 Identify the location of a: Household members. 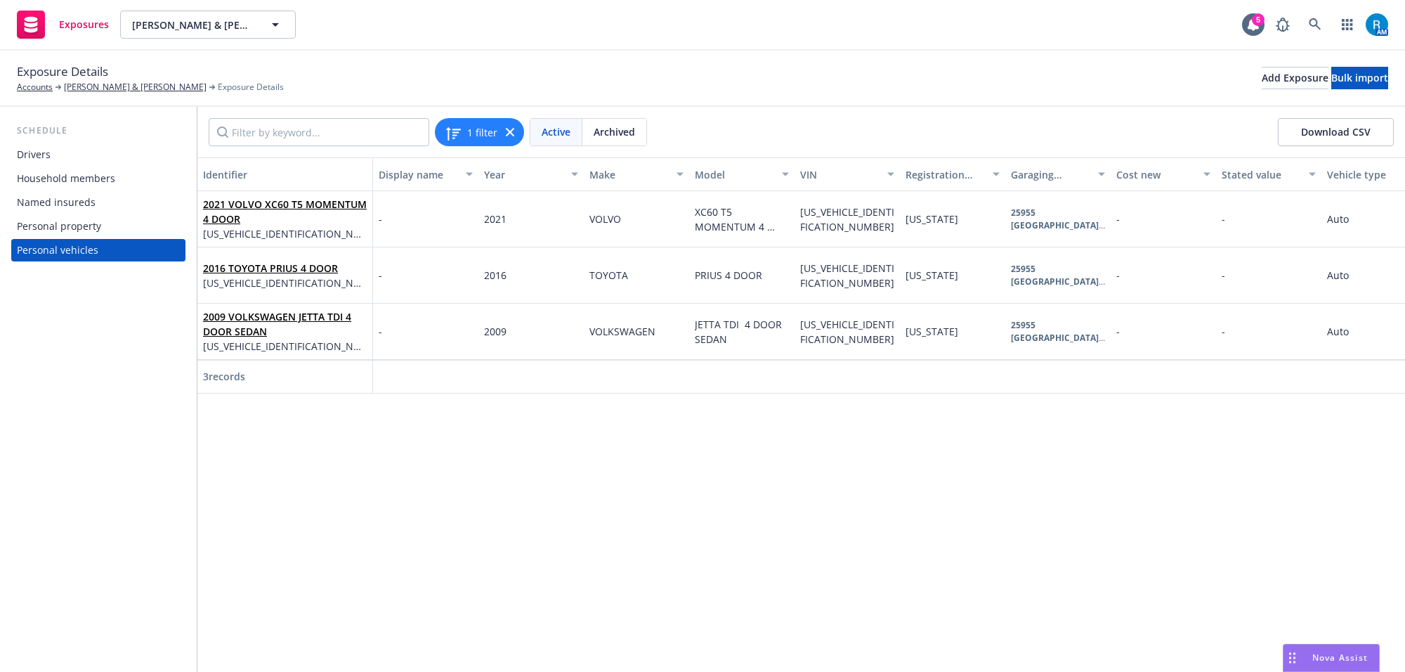
(98, 178).